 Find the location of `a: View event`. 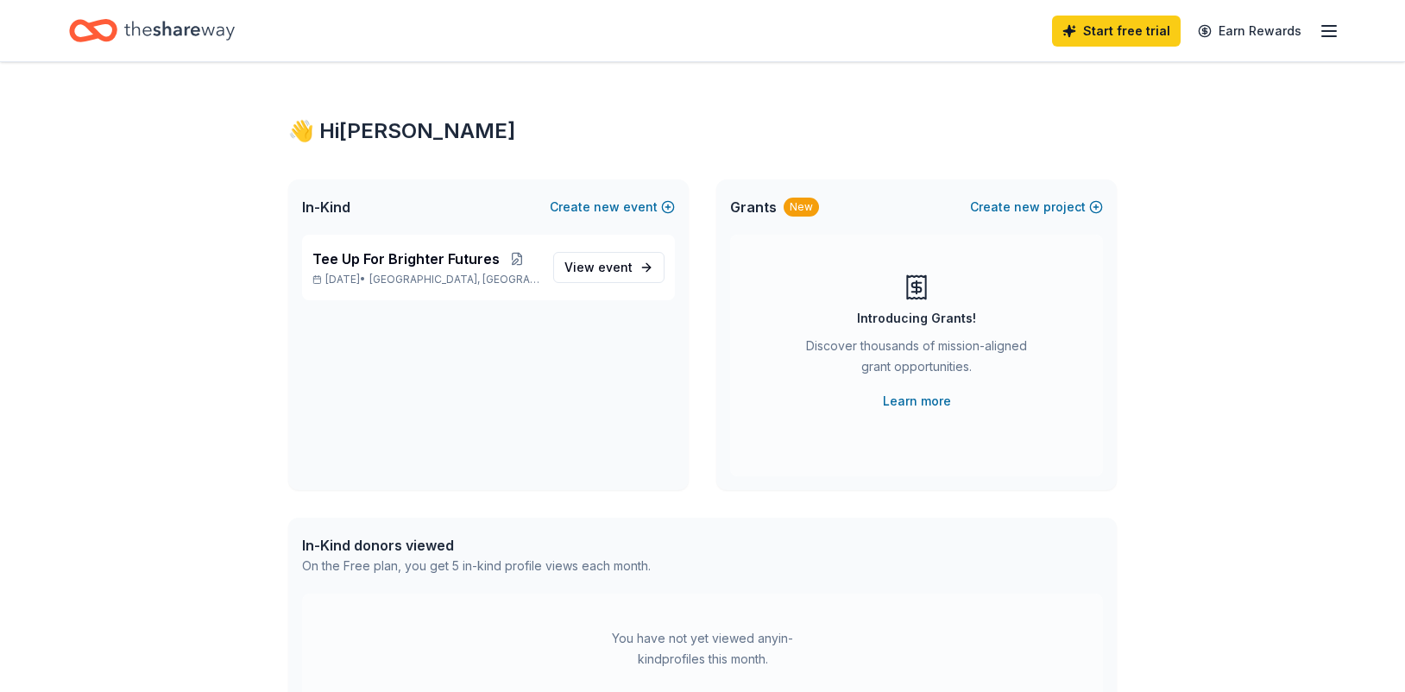

a: View event is located at coordinates (608, 268).